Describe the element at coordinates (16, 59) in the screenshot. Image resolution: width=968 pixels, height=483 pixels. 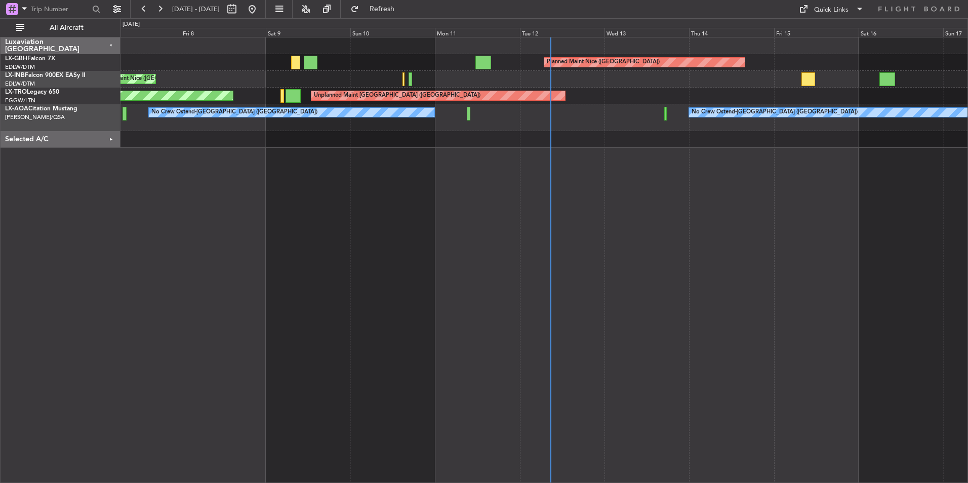
I see `span: LX-GBH` at that location.